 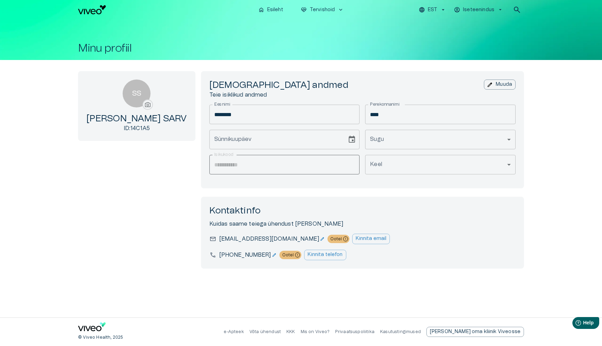 What do you see at coordinates (501, 10) in the screenshot?
I see `span: arrow_drop_down` at bounding box center [501, 10].